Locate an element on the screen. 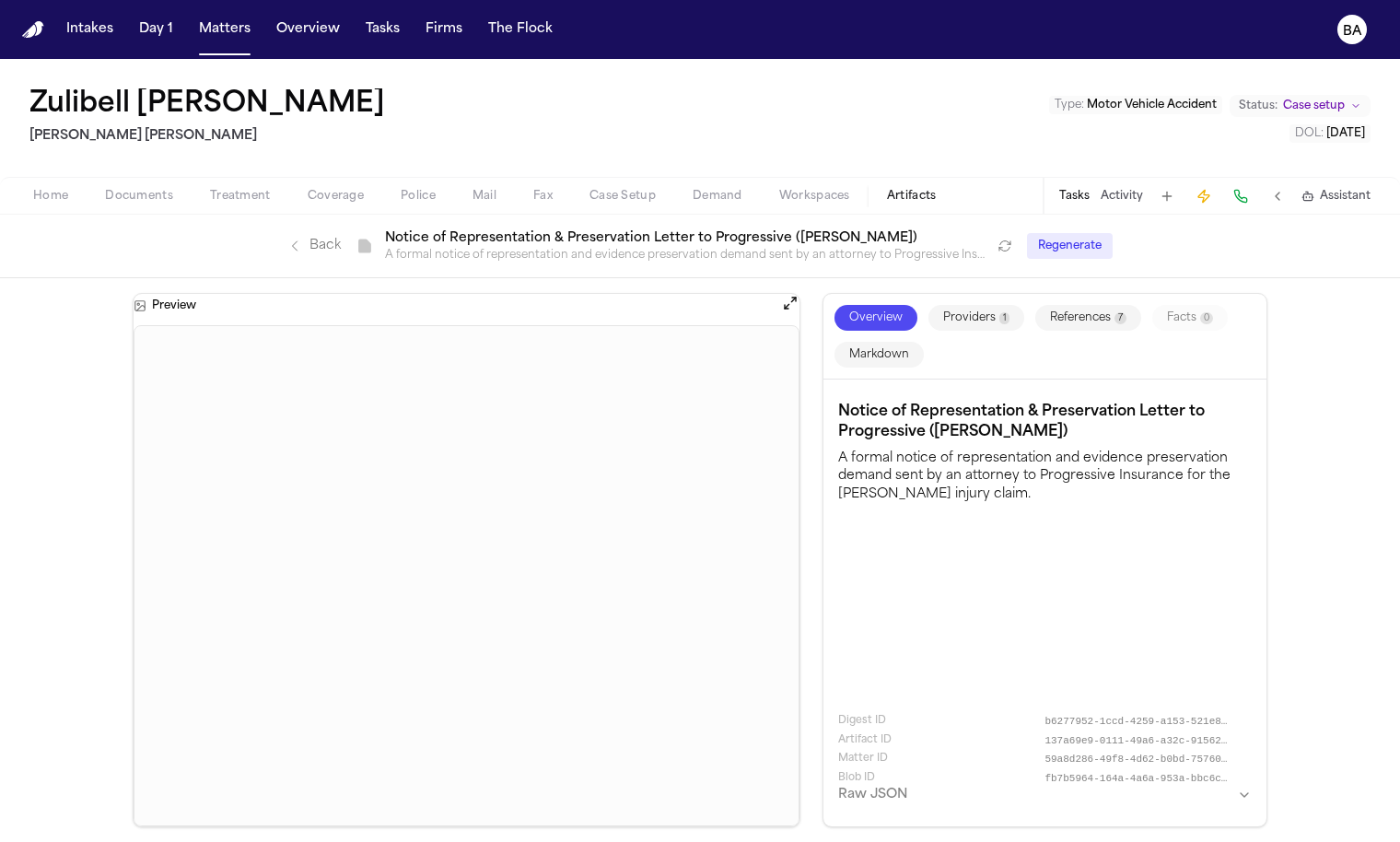 The width and height of the screenshot is (1400, 842). button: Make a Call is located at coordinates (1240, 196).